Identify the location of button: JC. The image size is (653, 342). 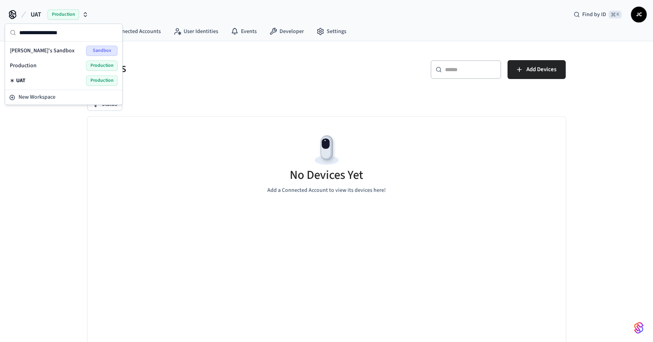
(639, 15).